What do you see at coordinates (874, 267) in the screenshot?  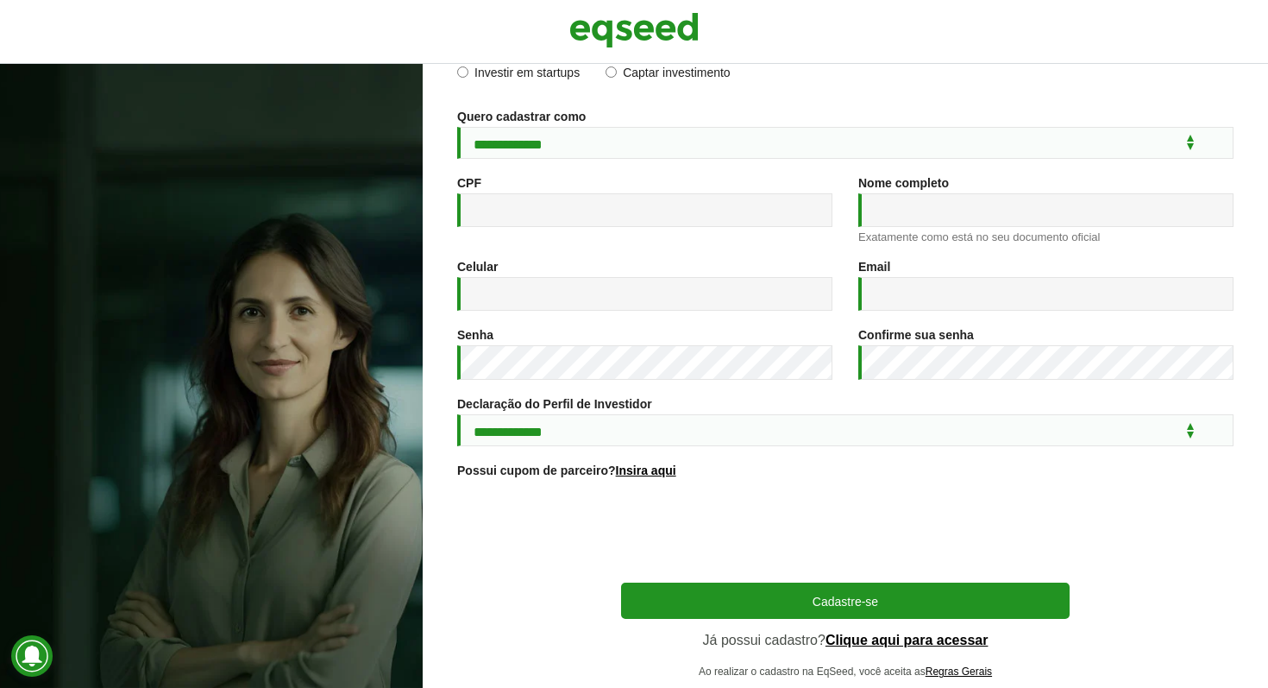 I see `label: Email` at bounding box center [874, 267].